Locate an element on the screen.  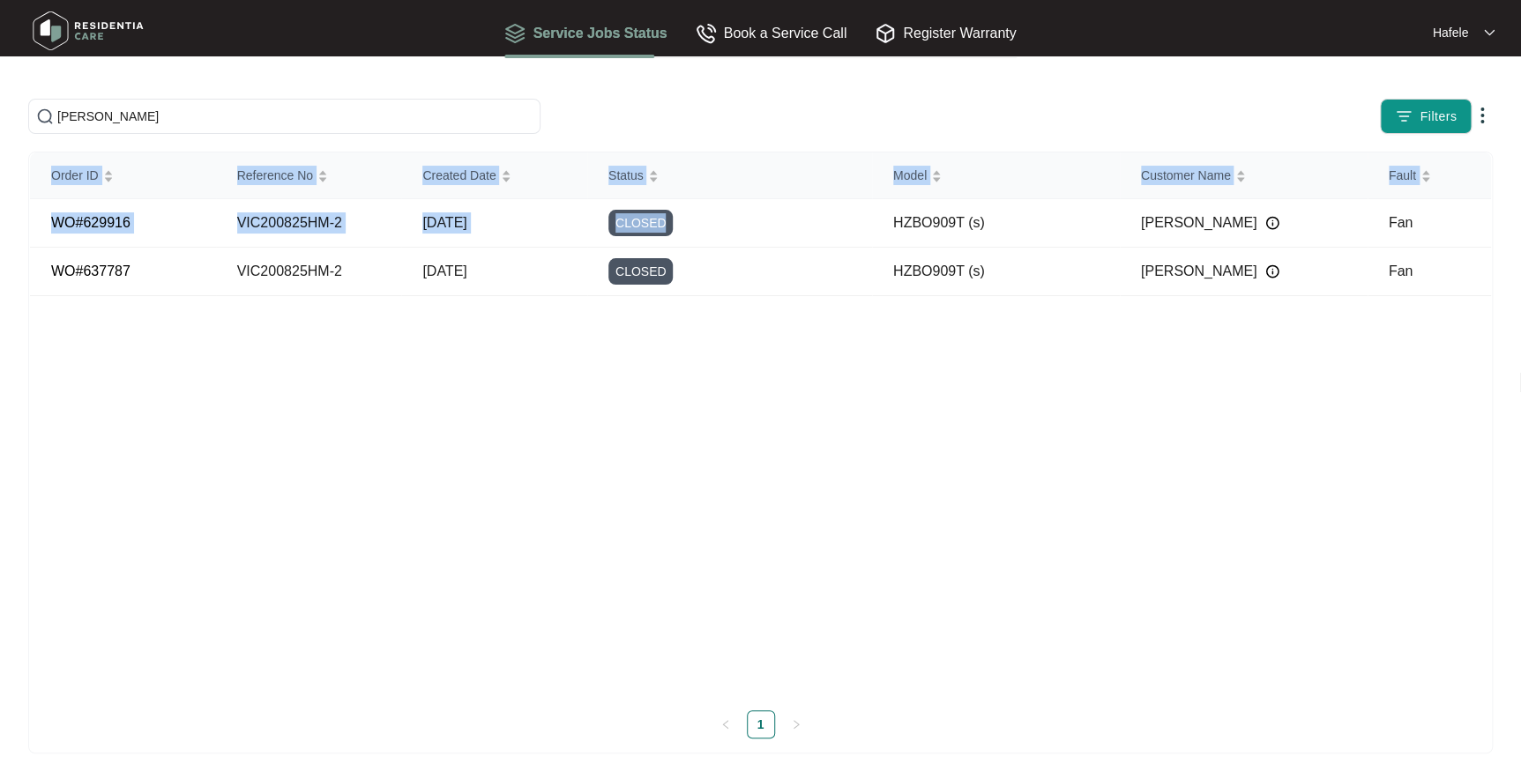
li: 1 is located at coordinates (761, 725).